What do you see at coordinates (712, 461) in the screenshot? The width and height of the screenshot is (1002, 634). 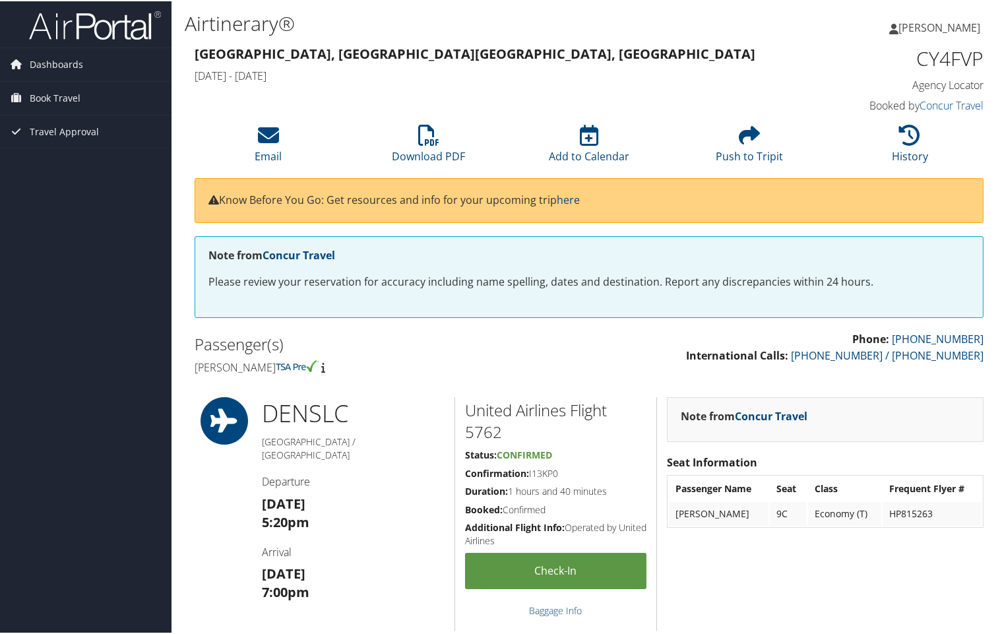 I see `strong: Seat Information` at bounding box center [712, 461].